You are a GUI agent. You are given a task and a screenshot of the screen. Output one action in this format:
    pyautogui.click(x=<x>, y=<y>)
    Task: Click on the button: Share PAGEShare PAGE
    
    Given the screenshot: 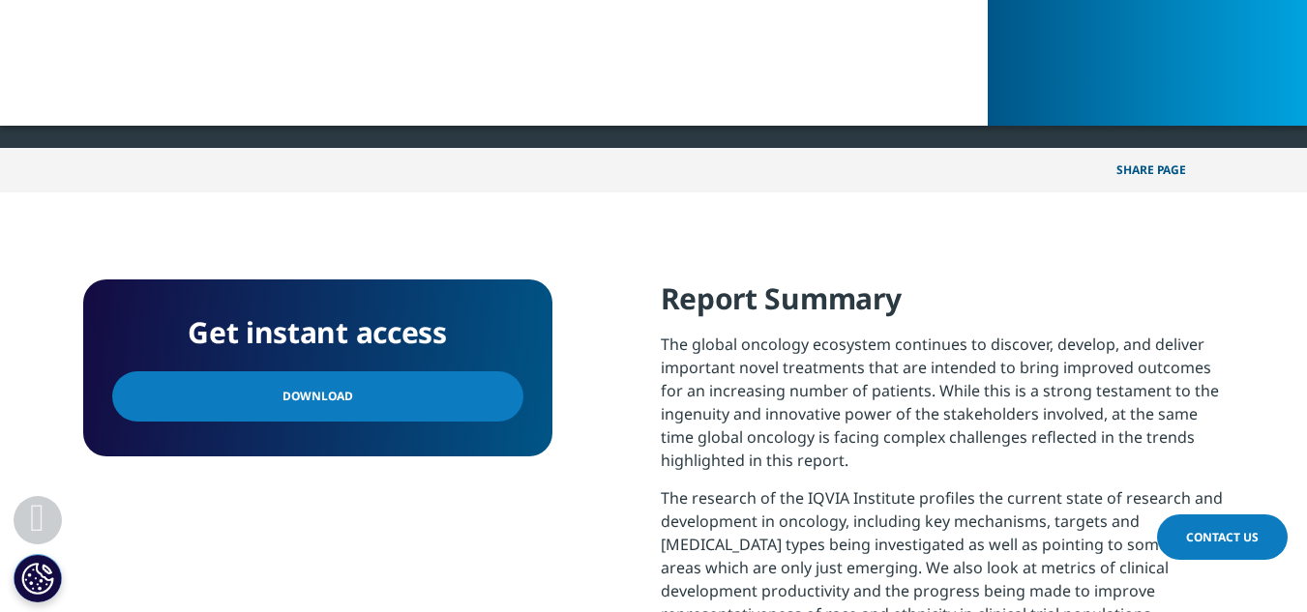 What is the action you would take?
    pyautogui.click(x=1163, y=170)
    